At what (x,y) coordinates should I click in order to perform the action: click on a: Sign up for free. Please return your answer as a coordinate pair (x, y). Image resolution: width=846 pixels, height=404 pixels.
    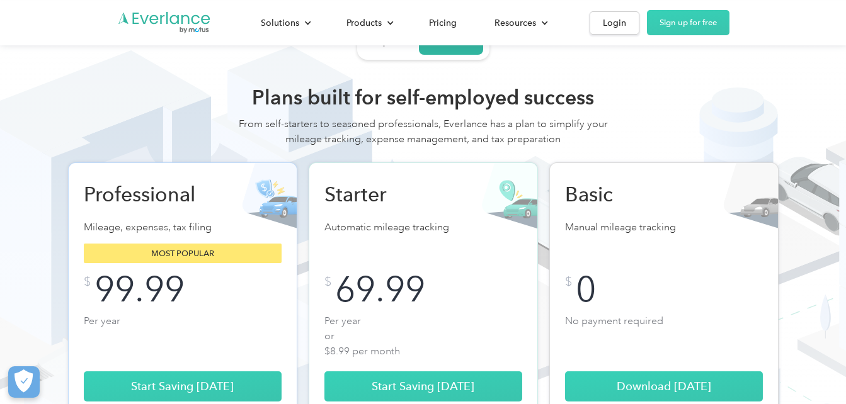
    Looking at the image, I should click on (688, 23).